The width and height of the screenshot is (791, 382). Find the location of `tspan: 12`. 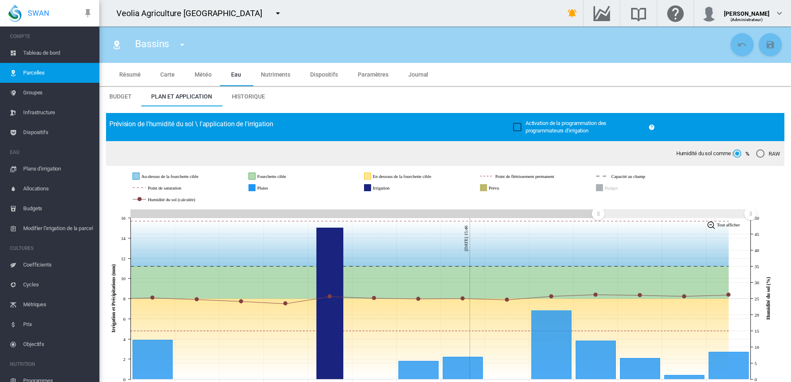

tspan: 12 is located at coordinates (123, 259).